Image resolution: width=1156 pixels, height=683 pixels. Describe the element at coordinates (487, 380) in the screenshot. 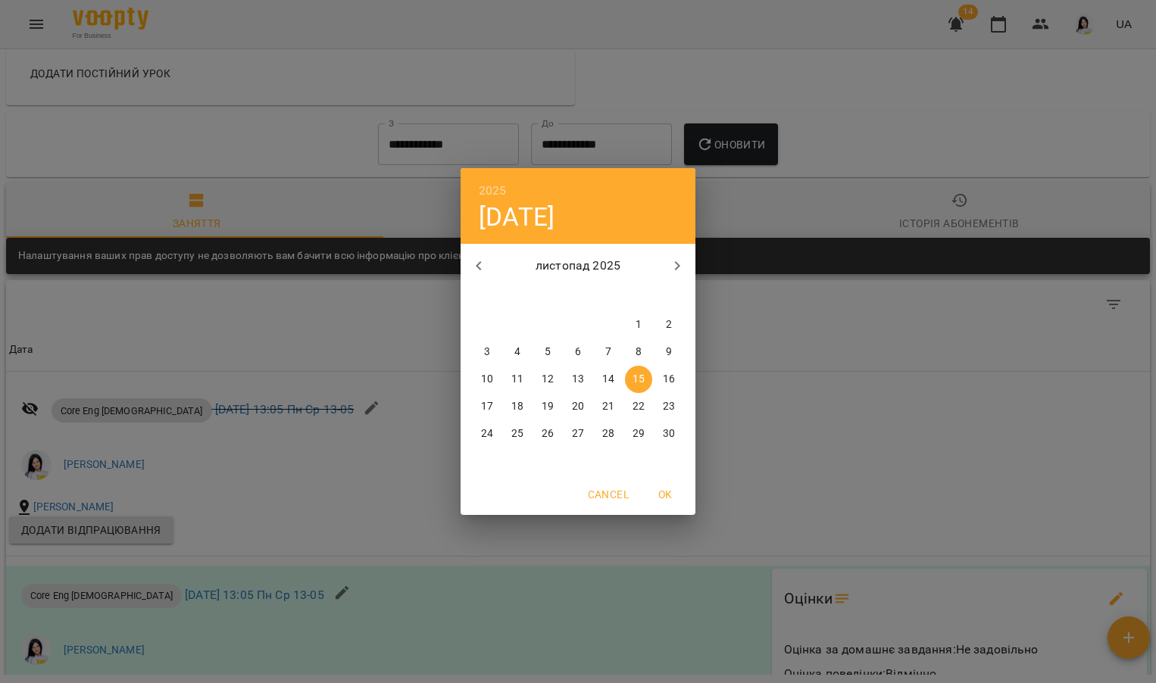

I see `p: 10` at that location.